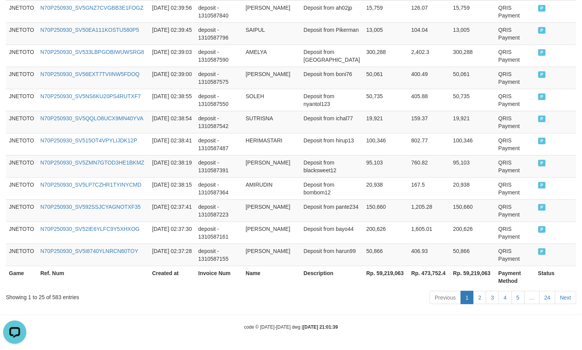 This screenshot has width=582, height=350. Describe the element at coordinates (90, 207) in the screenshot. I see `a: N70P250930_SV592SSJCYAGNOTXF35` at that location.